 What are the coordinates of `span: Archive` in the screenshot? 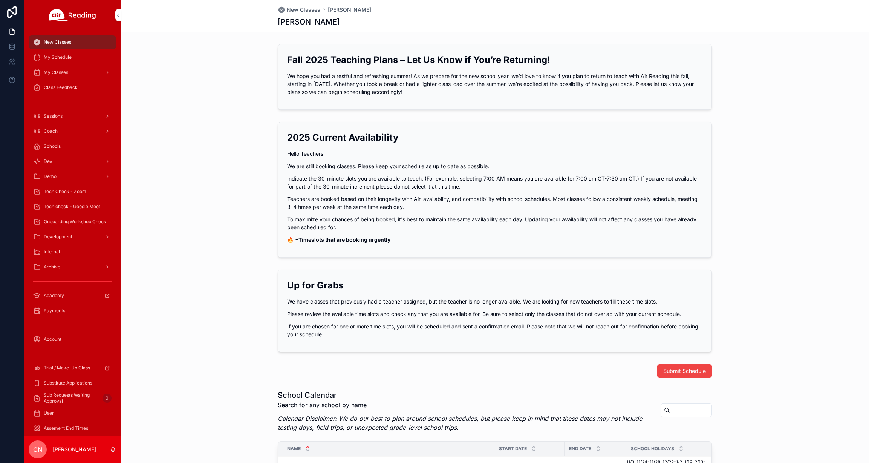 It's located at (52, 267).